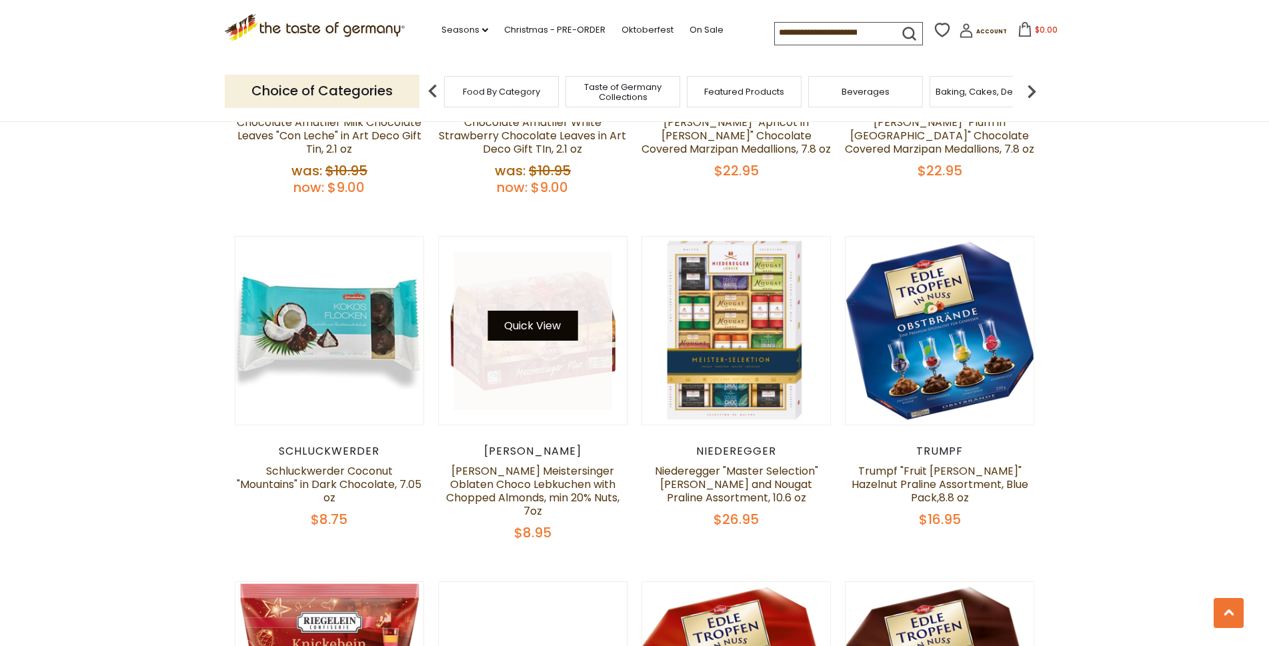 The width and height of the screenshot is (1269, 646). Describe the element at coordinates (329, 135) in the screenshot. I see `a: Chocolate Amatller Milk Chocolate Leaves "Con Leche" in Art Deco Gift Tin, 2.1 oz` at that location.